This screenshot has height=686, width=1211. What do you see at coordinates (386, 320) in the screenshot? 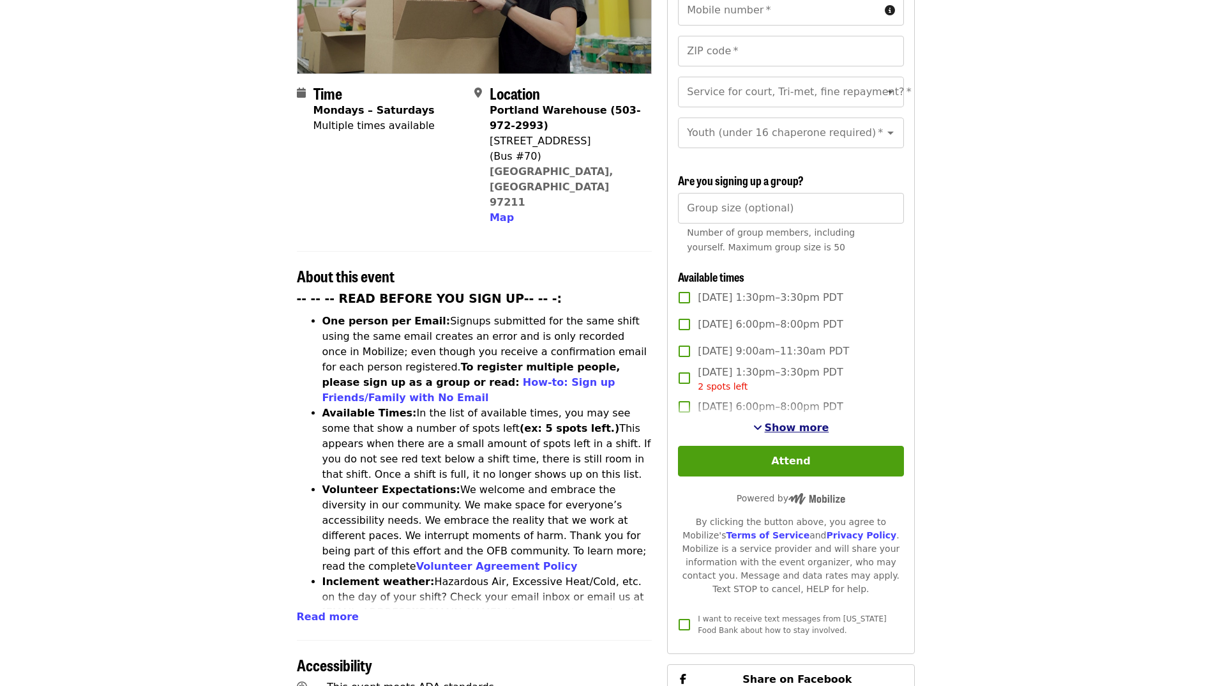
I see `strong: One person per Email:` at bounding box center [386, 320].